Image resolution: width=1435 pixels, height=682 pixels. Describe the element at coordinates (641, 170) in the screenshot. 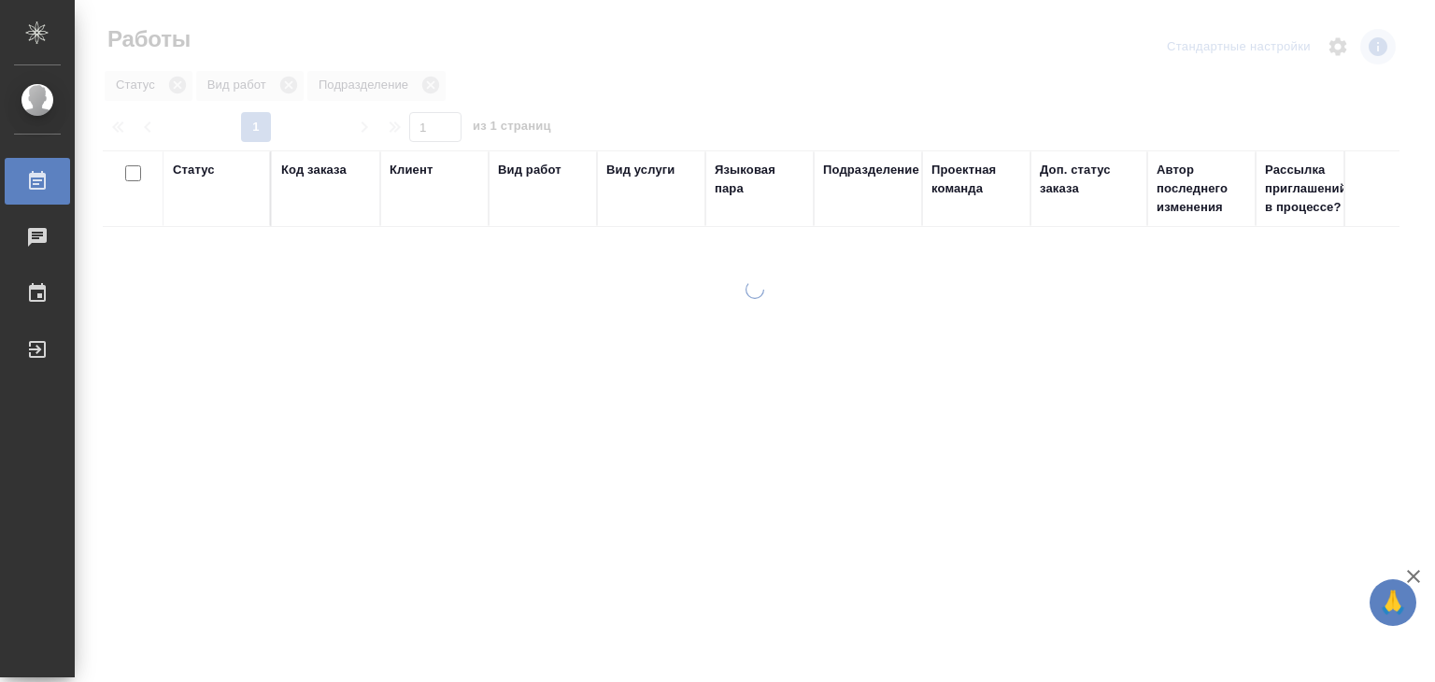

I see `div: Вид услуги` at that location.